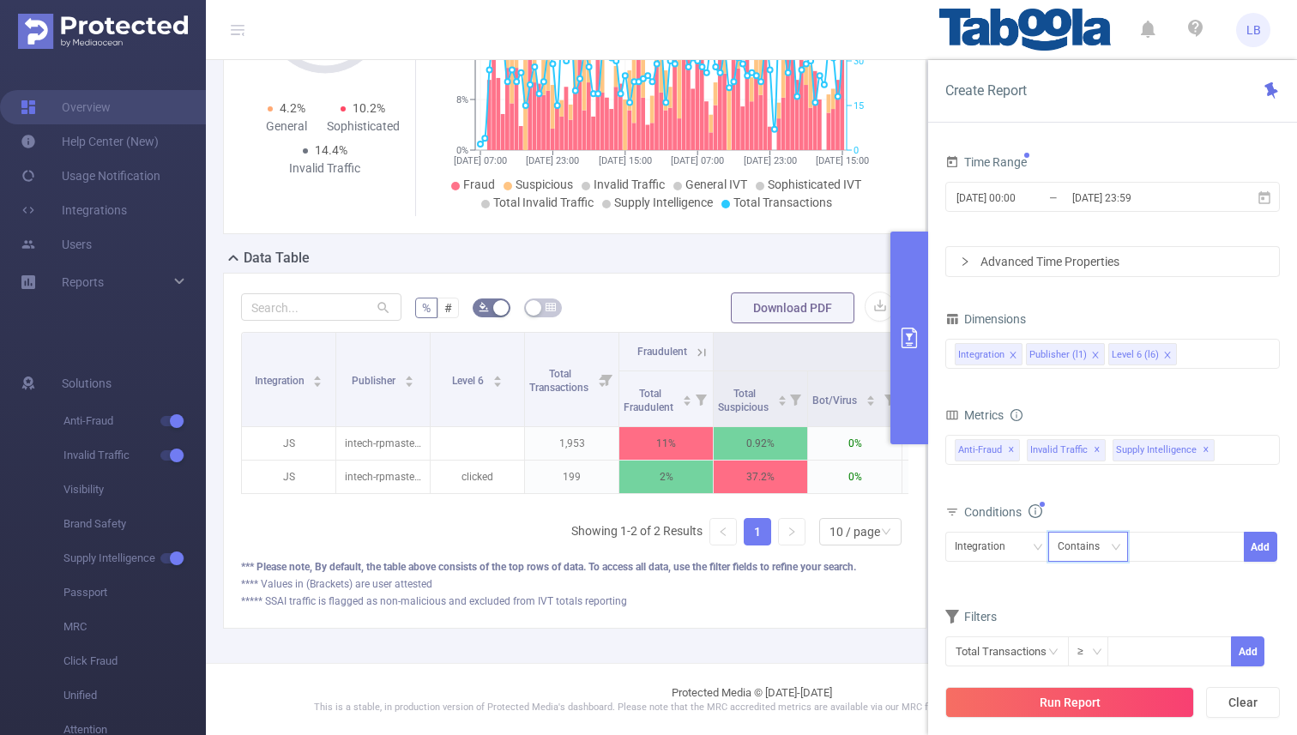 The height and width of the screenshot is (735, 1297). What do you see at coordinates (988, 354) in the screenshot?
I see `li: Integration` at bounding box center [988, 354].